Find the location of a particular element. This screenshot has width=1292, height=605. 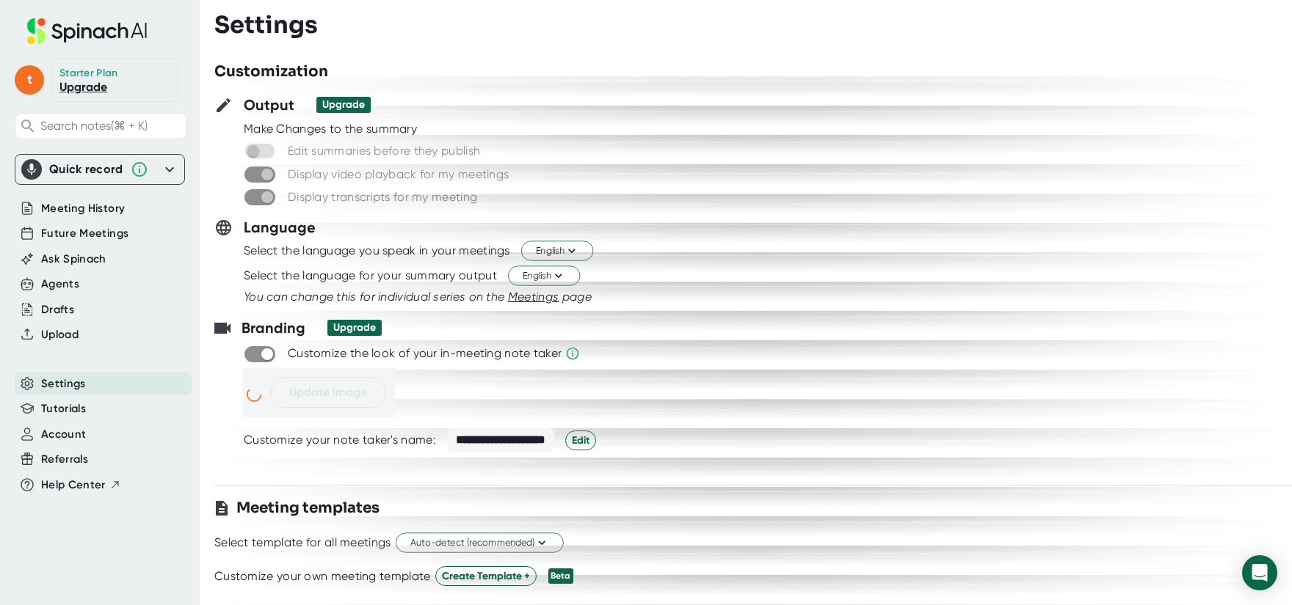

span: Update image is located at coordinates (328, 393).